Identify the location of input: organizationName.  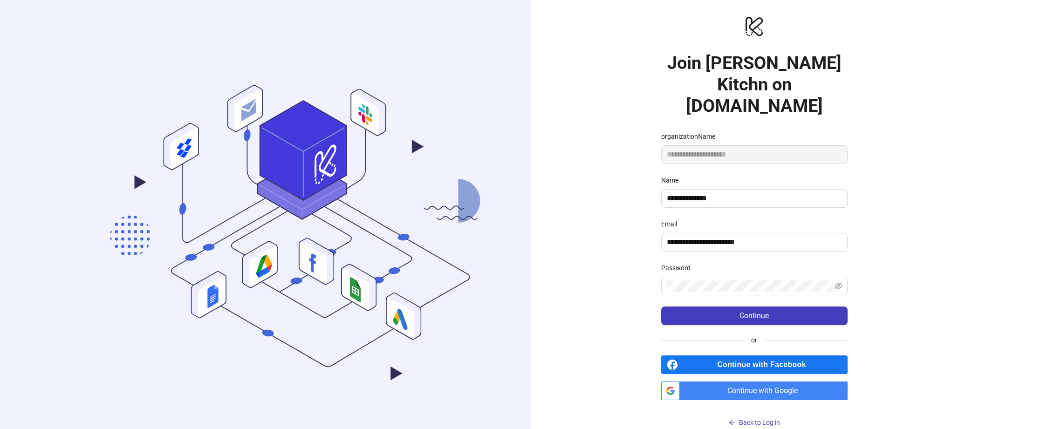
(754, 155).